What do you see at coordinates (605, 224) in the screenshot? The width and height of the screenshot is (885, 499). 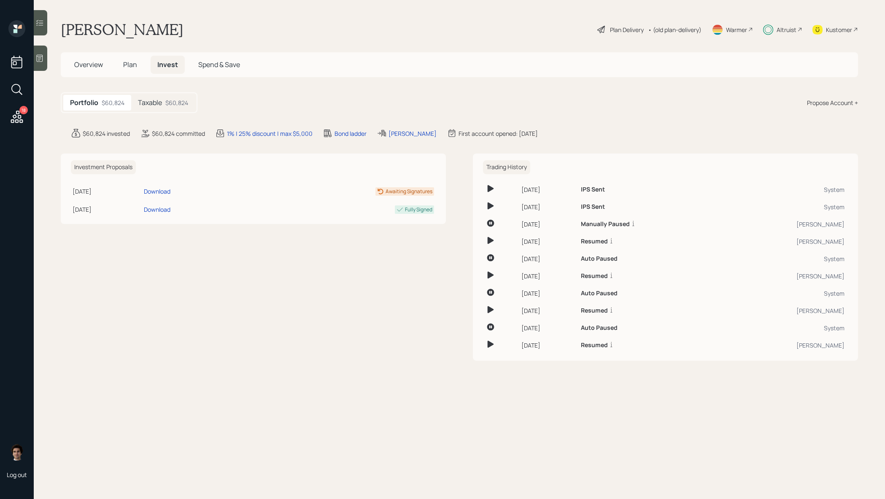 I see `h6: Manually Paused` at bounding box center [605, 224].